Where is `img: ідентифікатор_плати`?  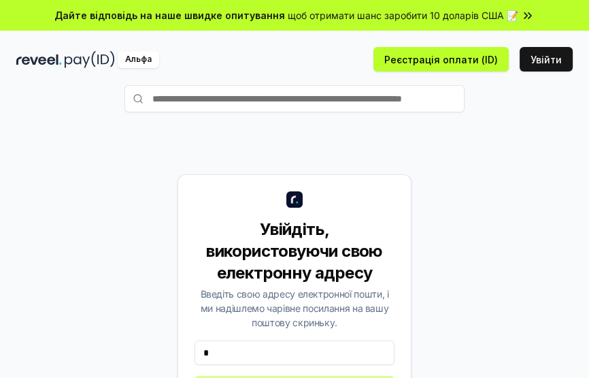
img: ідентифікатор_плати is located at coordinates (90, 59).